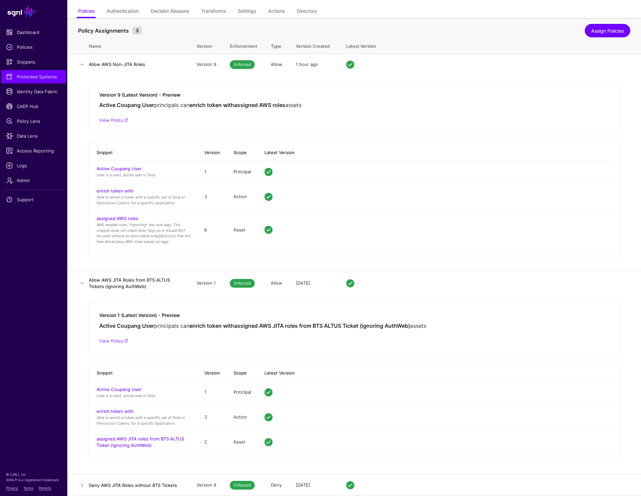 Image resolution: width=641 pixels, height=496 pixels. Describe the element at coordinates (206, 283) in the screenshot. I see `td: Version 1` at that location.